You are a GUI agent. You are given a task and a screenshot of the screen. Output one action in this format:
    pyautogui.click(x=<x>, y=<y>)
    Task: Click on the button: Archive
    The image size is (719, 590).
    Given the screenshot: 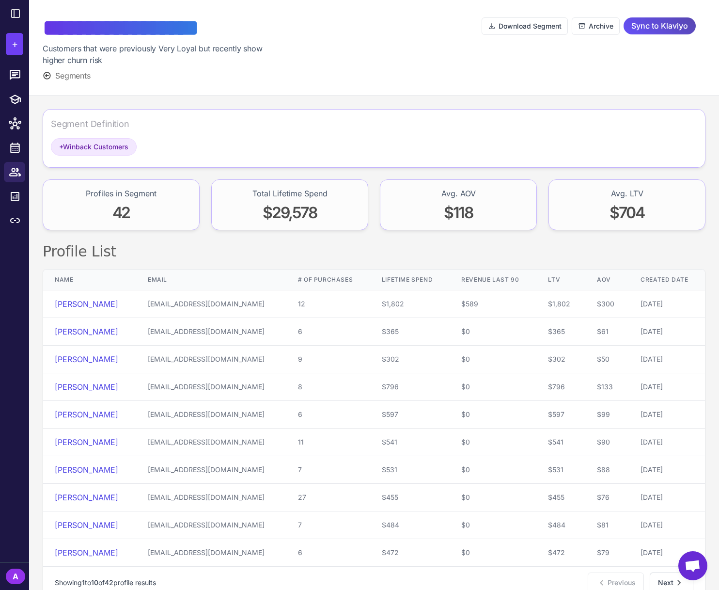 What is the action you would take?
    pyautogui.click(x=596, y=26)
    